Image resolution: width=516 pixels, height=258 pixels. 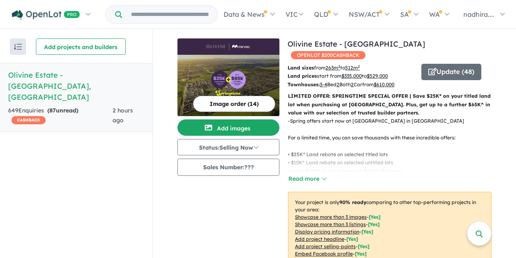 I want to click on button: Image order (14), so click(x=234, y=104).